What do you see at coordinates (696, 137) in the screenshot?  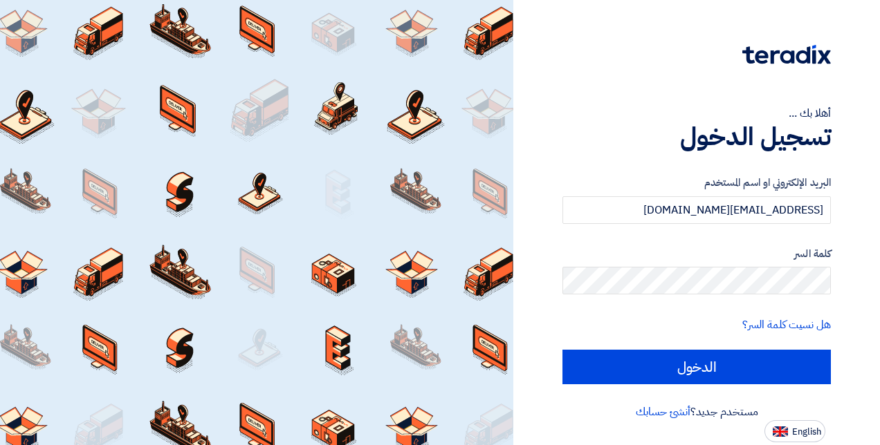 I see `h1: تسجيل الدخول` at bounding box center [696, 137].